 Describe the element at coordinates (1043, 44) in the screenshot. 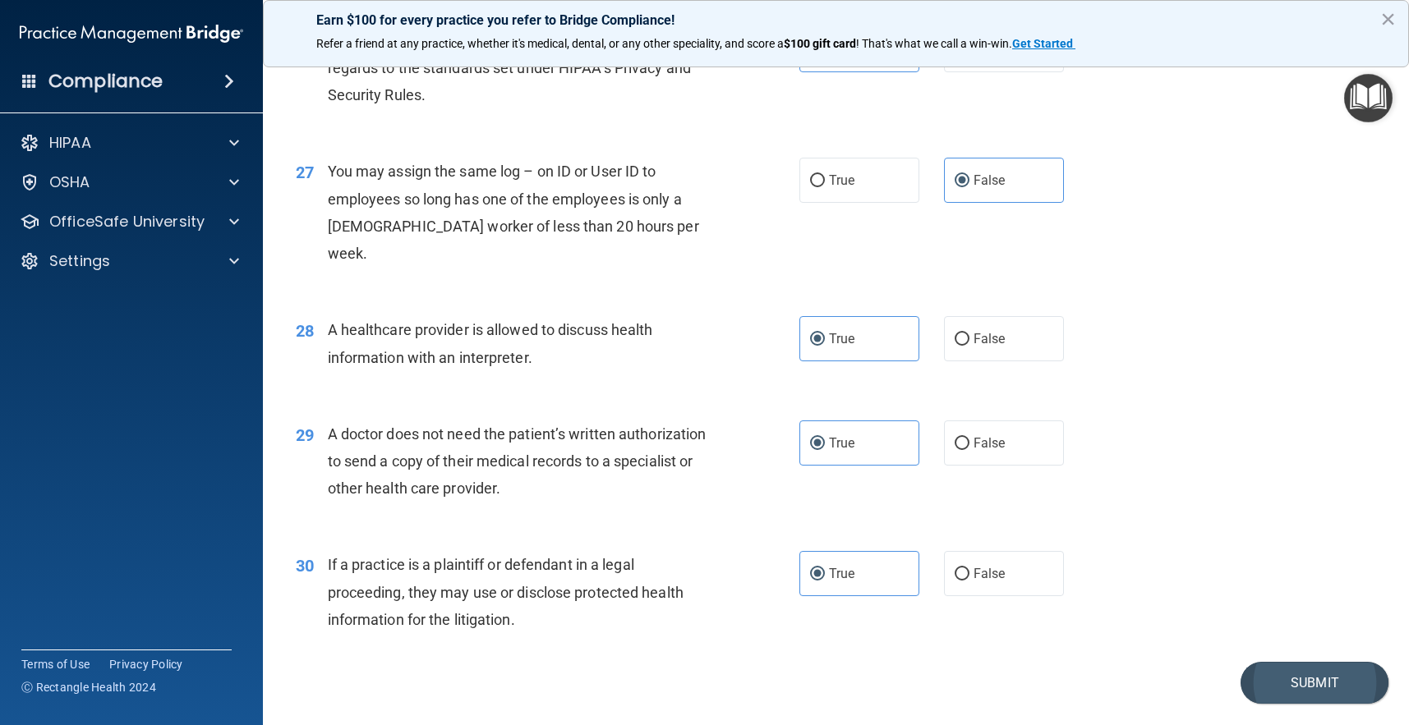

I see `a: Get Started` at that location.